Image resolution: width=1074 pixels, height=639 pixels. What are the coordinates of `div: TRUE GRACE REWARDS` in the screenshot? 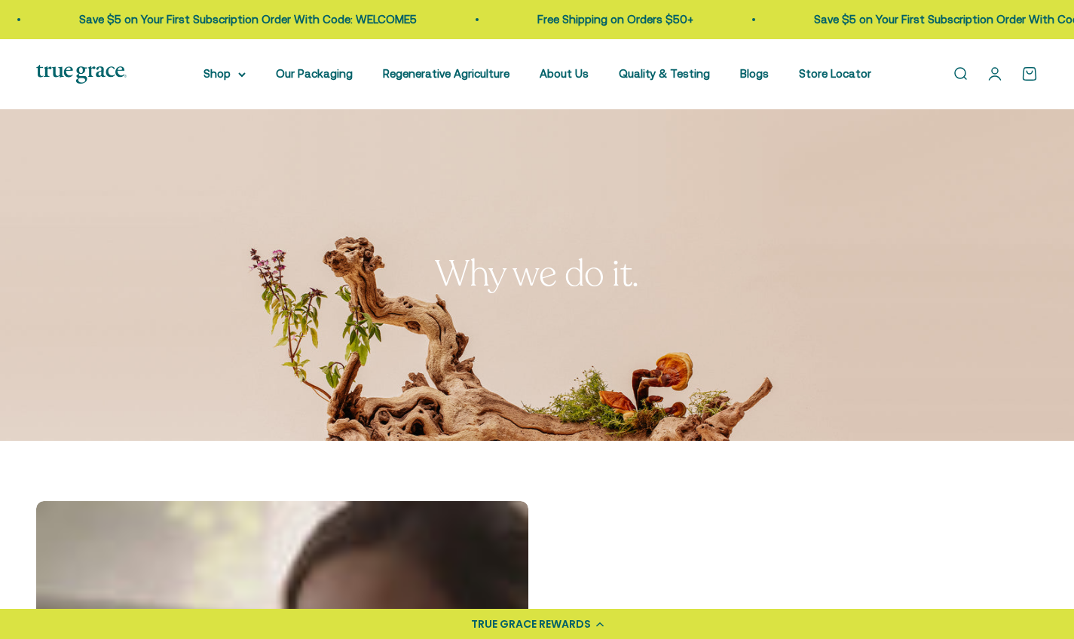 It's located at (530, 624).